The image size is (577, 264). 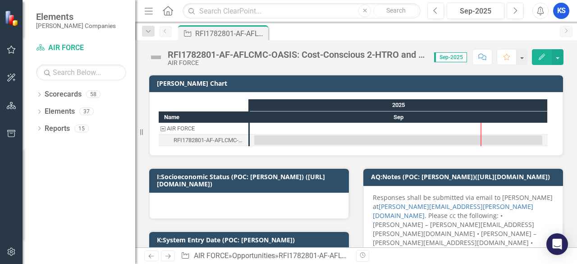 What do you see at coordinates (395, 11) in the screenshot?
I see `button: Search` at bounding box center [395, 11].